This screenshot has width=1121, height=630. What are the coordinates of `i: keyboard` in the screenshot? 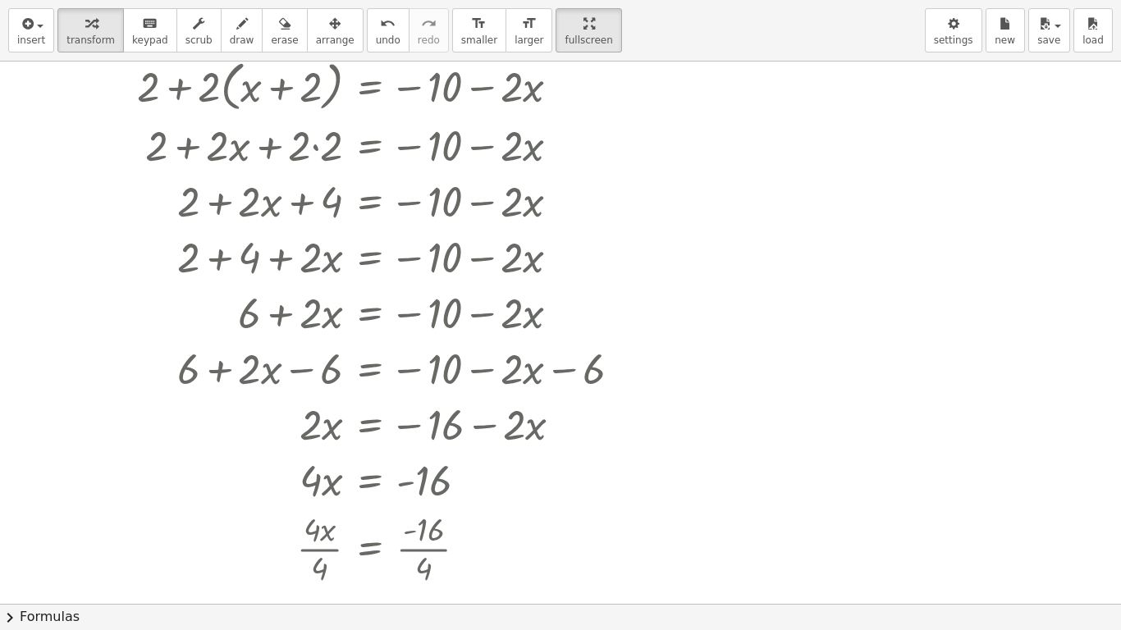 It's located at (149, 24).